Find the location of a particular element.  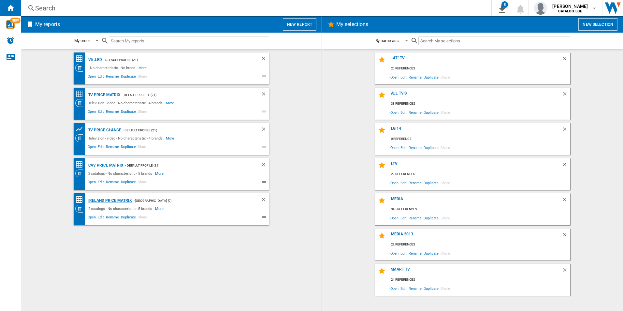

div: LTV is located at coordinates (476, 166).